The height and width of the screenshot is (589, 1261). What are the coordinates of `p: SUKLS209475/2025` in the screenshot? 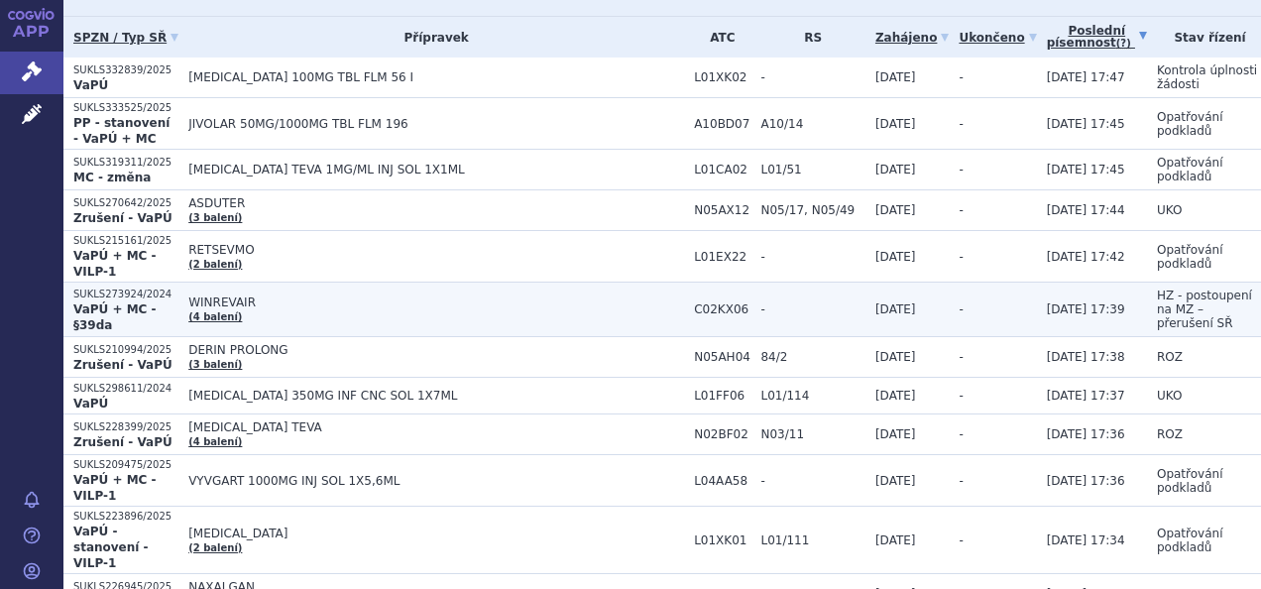 It's located at (126, 465).